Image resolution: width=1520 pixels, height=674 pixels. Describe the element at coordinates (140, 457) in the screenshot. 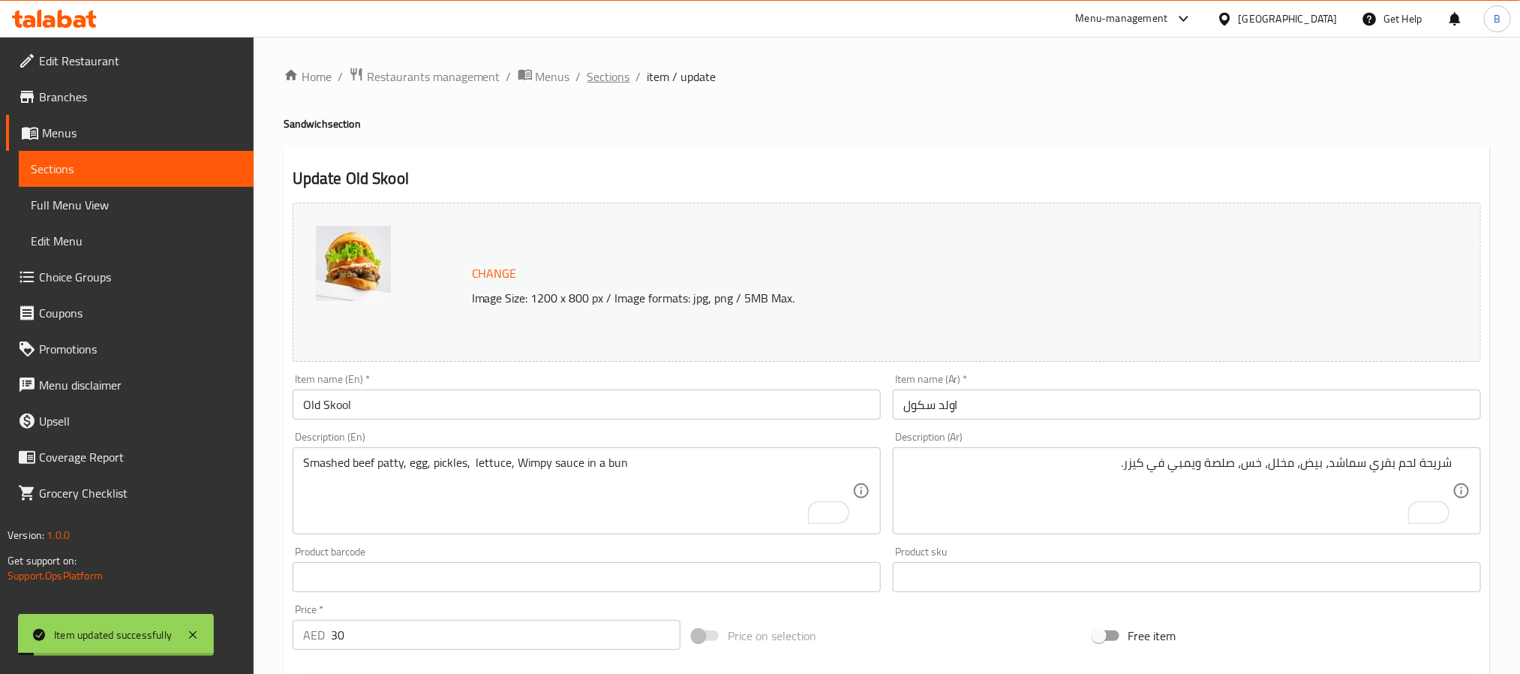

I see `span: Coverage Report` at that location.